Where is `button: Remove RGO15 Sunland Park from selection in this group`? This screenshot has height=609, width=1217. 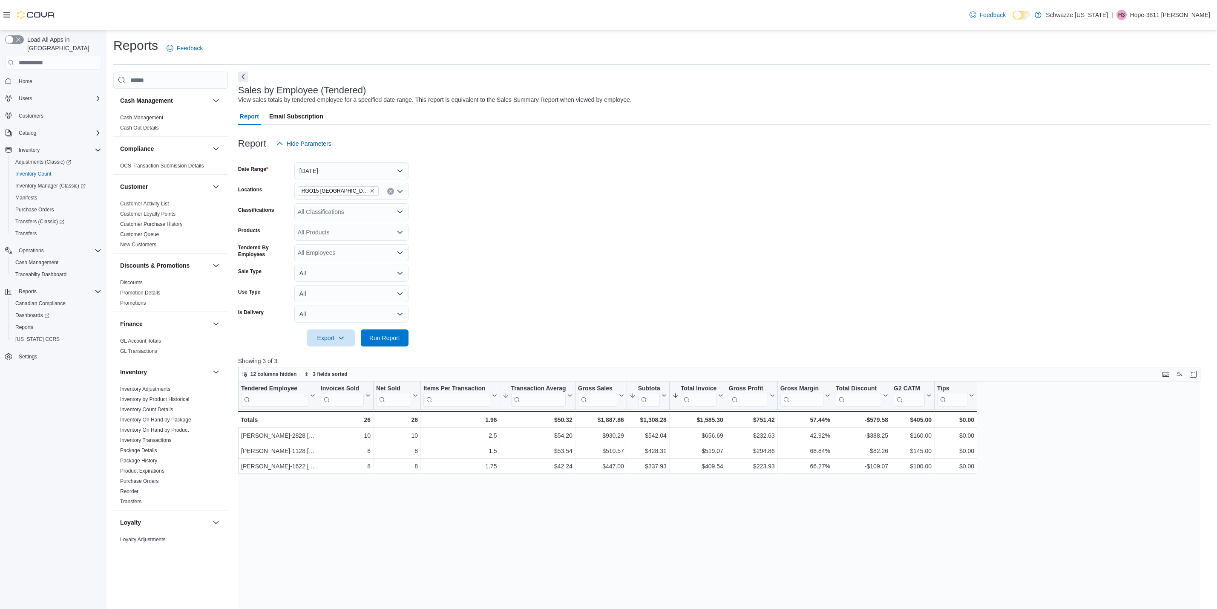 button: Remove RGO15 Sunland Park from selection in this group is located at coordinates (372, 191).